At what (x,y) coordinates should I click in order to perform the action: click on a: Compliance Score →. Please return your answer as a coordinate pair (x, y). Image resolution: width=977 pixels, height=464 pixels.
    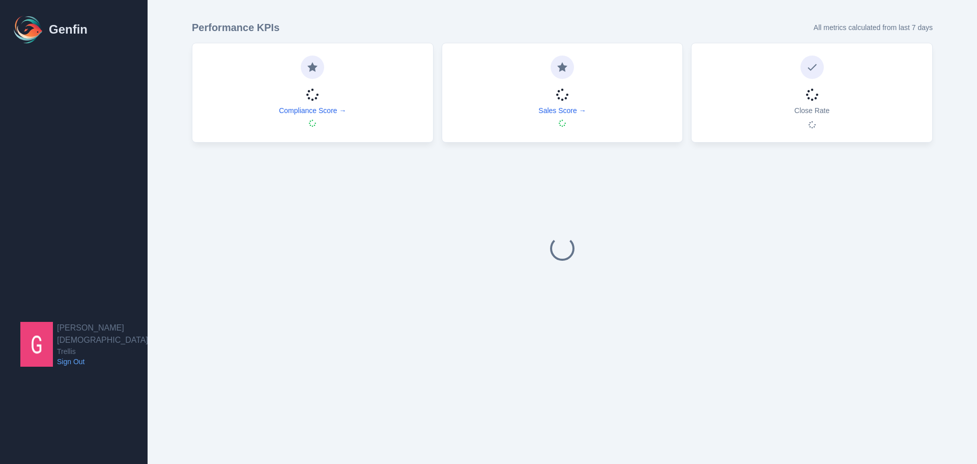
    Looking at the image, I should click on (312, 110).